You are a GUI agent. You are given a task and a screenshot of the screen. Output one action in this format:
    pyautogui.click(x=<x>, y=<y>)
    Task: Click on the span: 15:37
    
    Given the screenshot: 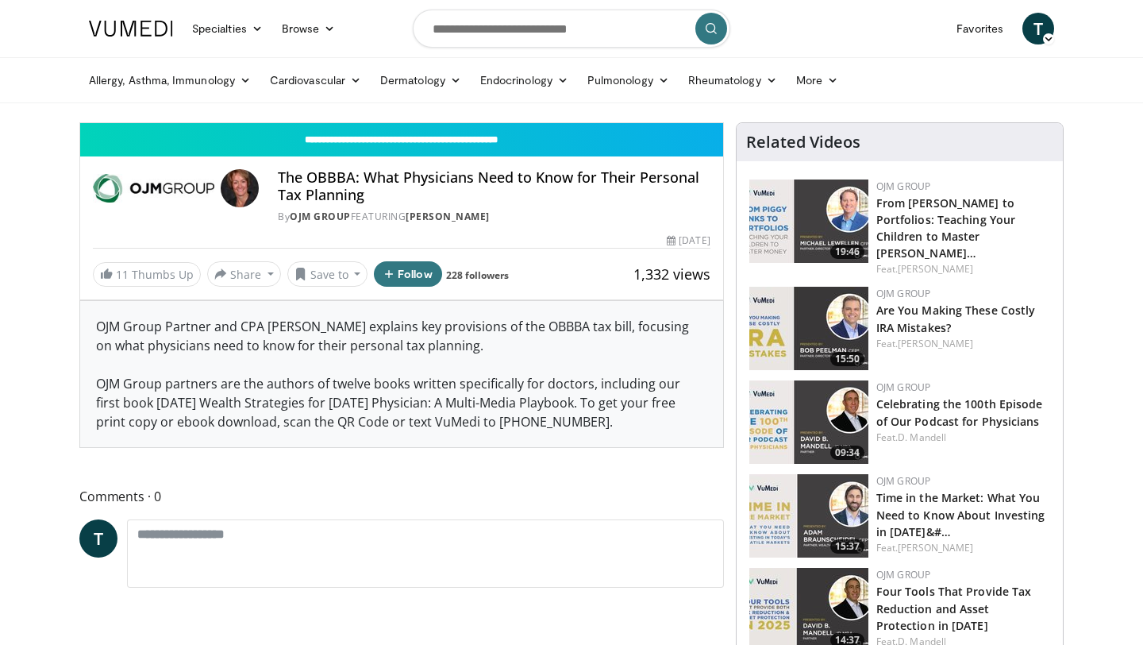 What is the action you would take?
    pyautogui.click(x=847, y=546)
    